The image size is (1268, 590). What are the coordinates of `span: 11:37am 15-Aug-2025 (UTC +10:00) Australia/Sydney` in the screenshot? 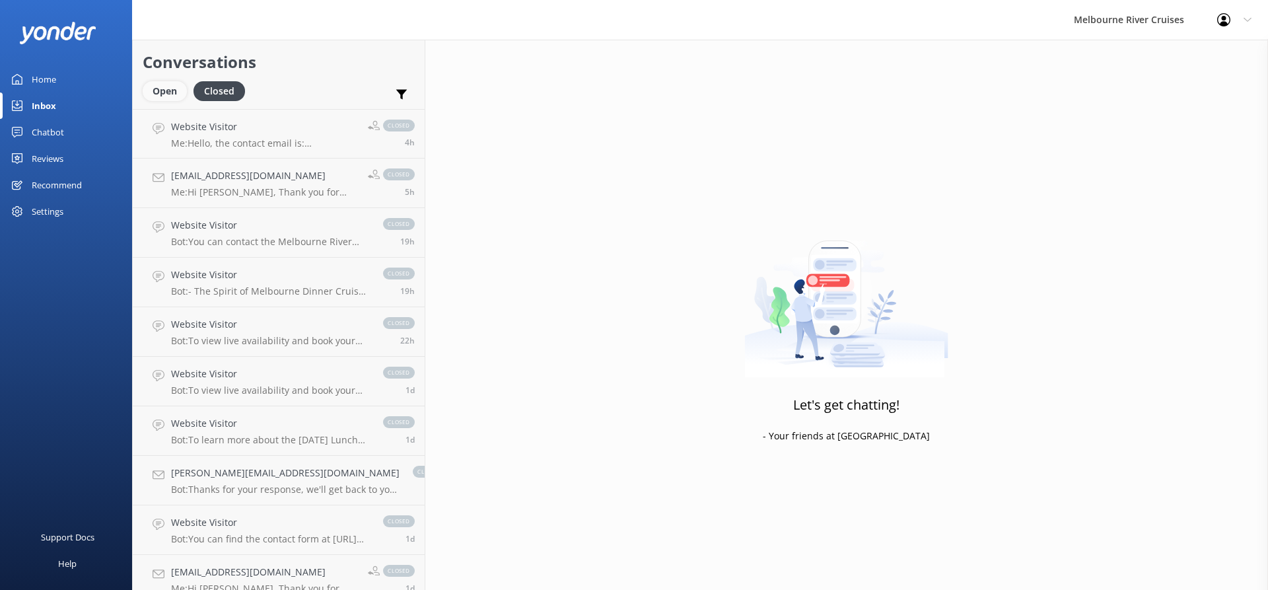 It's located at (410, 142).